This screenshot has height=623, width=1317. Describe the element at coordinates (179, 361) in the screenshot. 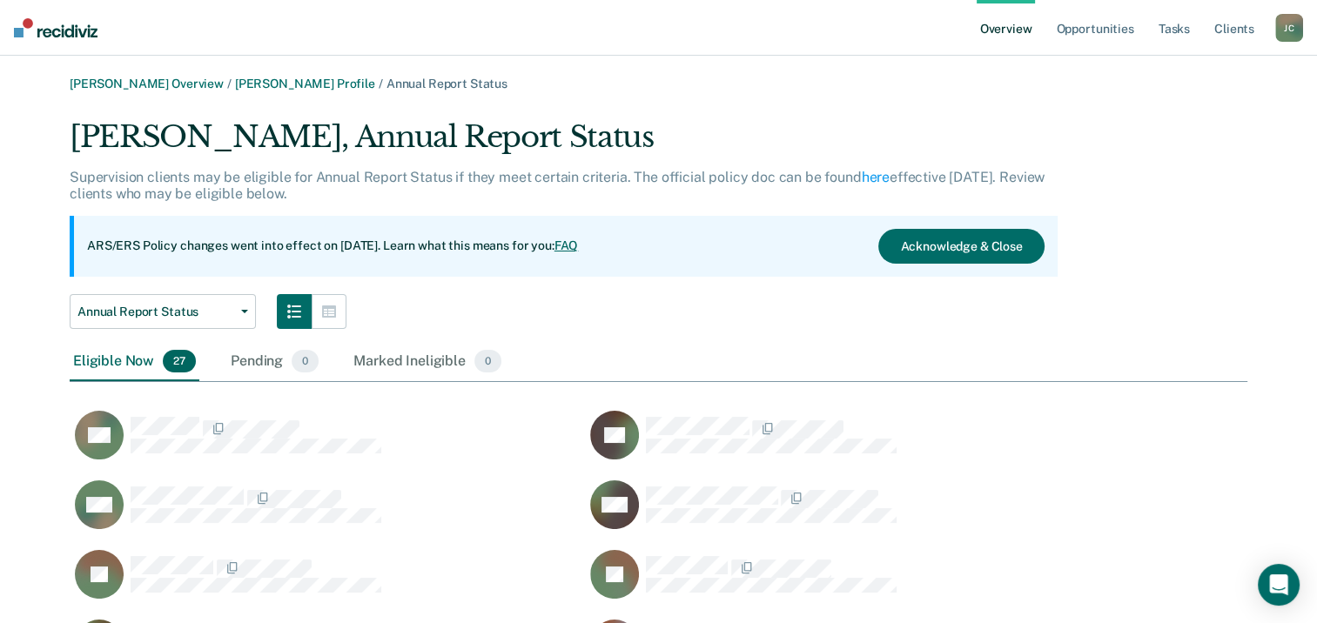

I see `span: 27` at that location.